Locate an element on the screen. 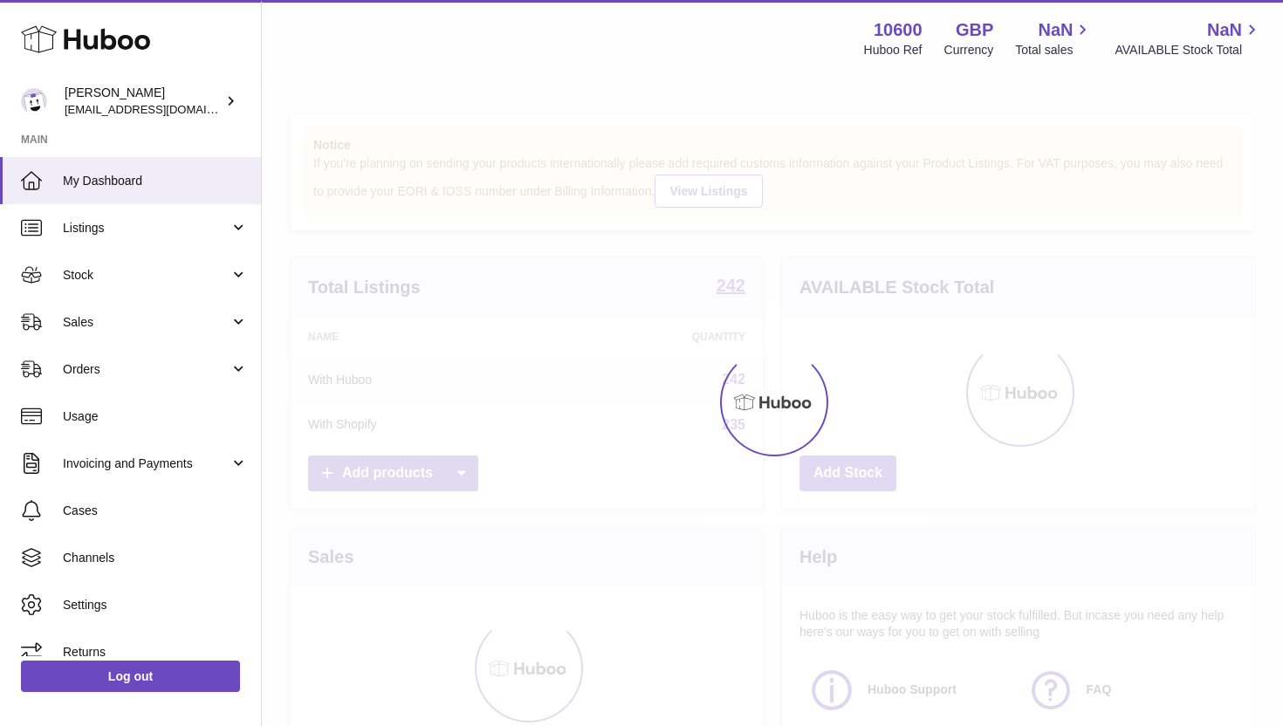 This screenshot has height=726, width=1283. span: Returns is located at coordinates (155, 652).